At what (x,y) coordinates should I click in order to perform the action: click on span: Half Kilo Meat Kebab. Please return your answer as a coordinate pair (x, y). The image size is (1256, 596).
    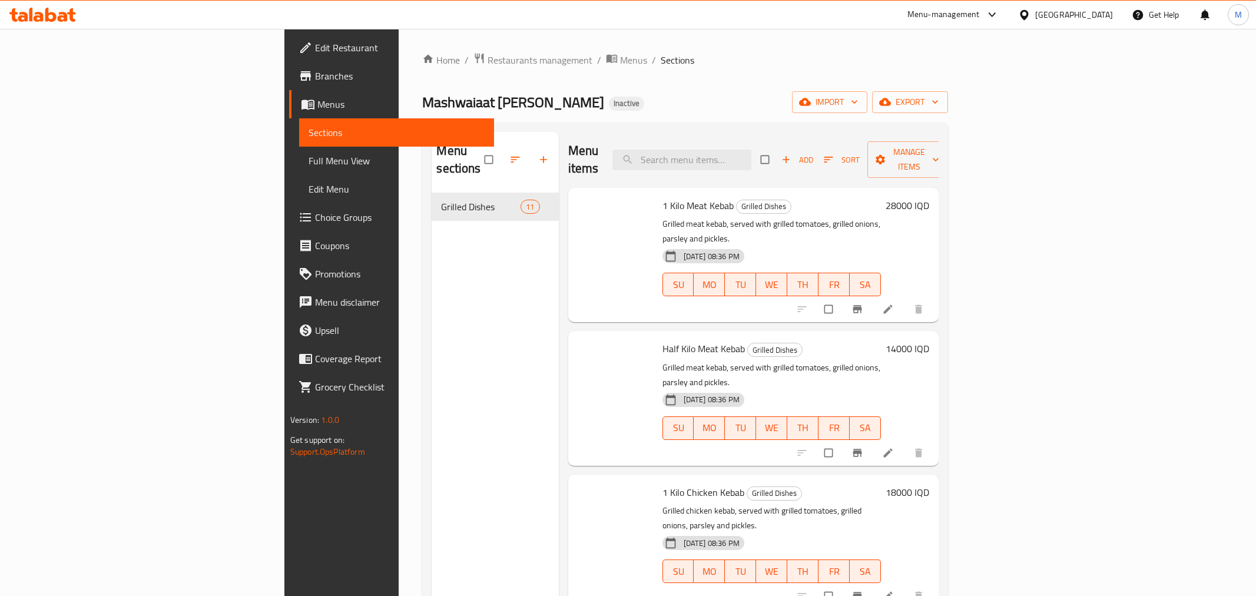
    Looking at the image, I should click on (704, 349).